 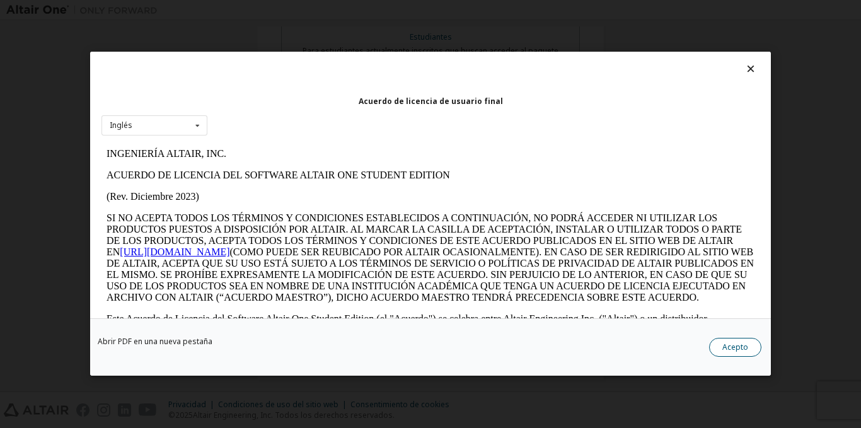 I want to click on font: INGENIERÍA ALTAIR, INC., so click(x=65, y=10).